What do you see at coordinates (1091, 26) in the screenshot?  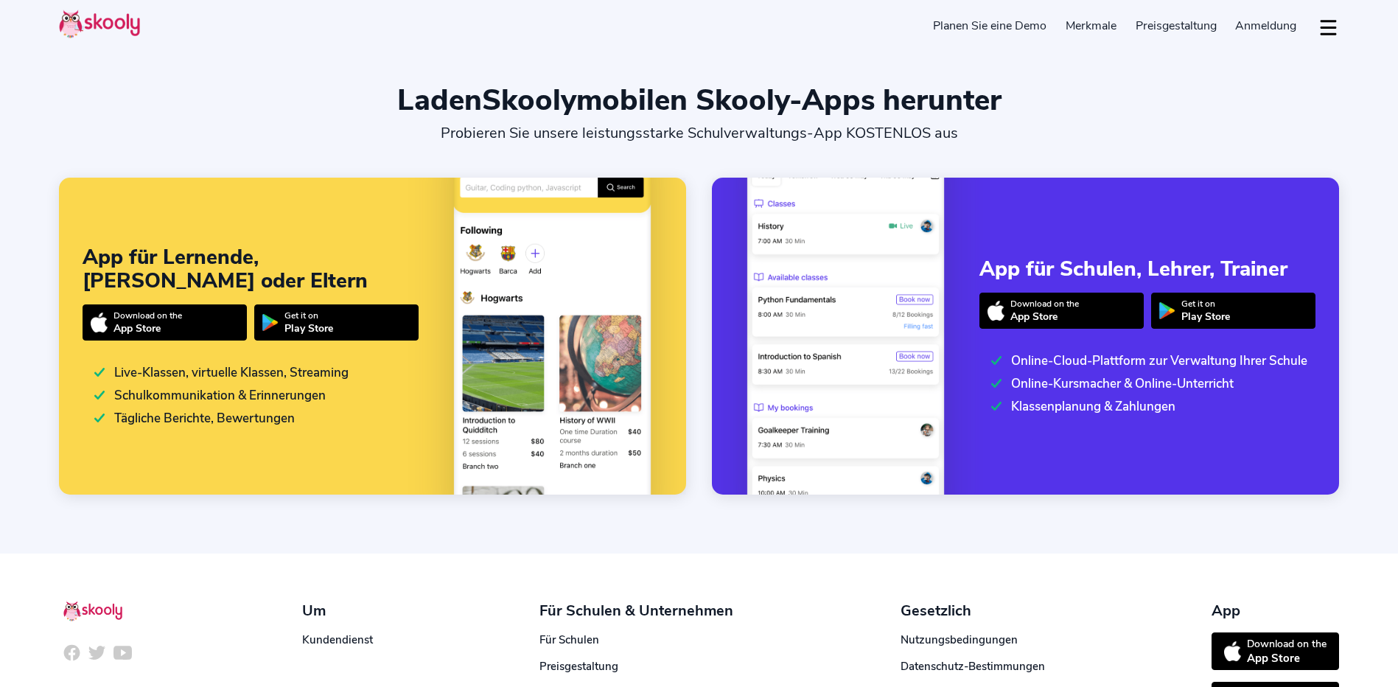 I see `a: Merkmale` at bounding box center [1091, 26].